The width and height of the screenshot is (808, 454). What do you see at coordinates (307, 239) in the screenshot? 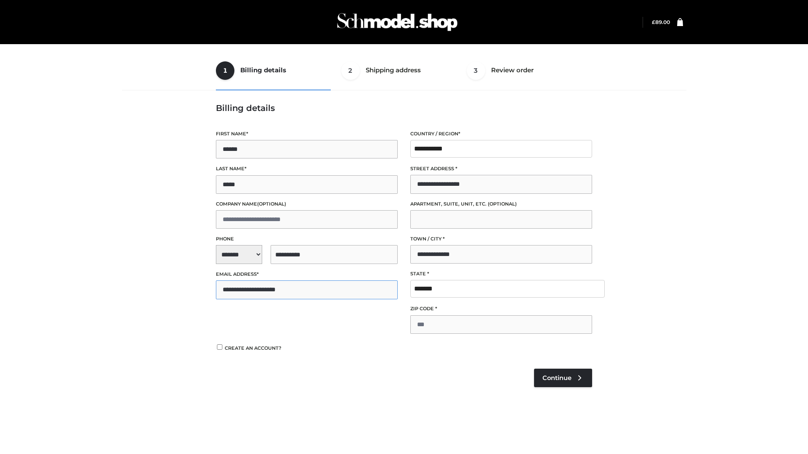
I see `label: Phone` at bounding box center [307, 239].